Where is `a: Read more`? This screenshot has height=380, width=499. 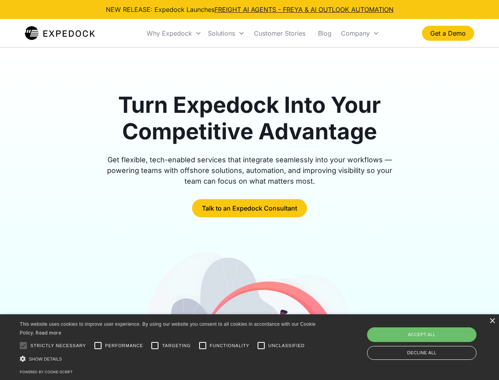
a: Read more is located at coordinates (48, 332).